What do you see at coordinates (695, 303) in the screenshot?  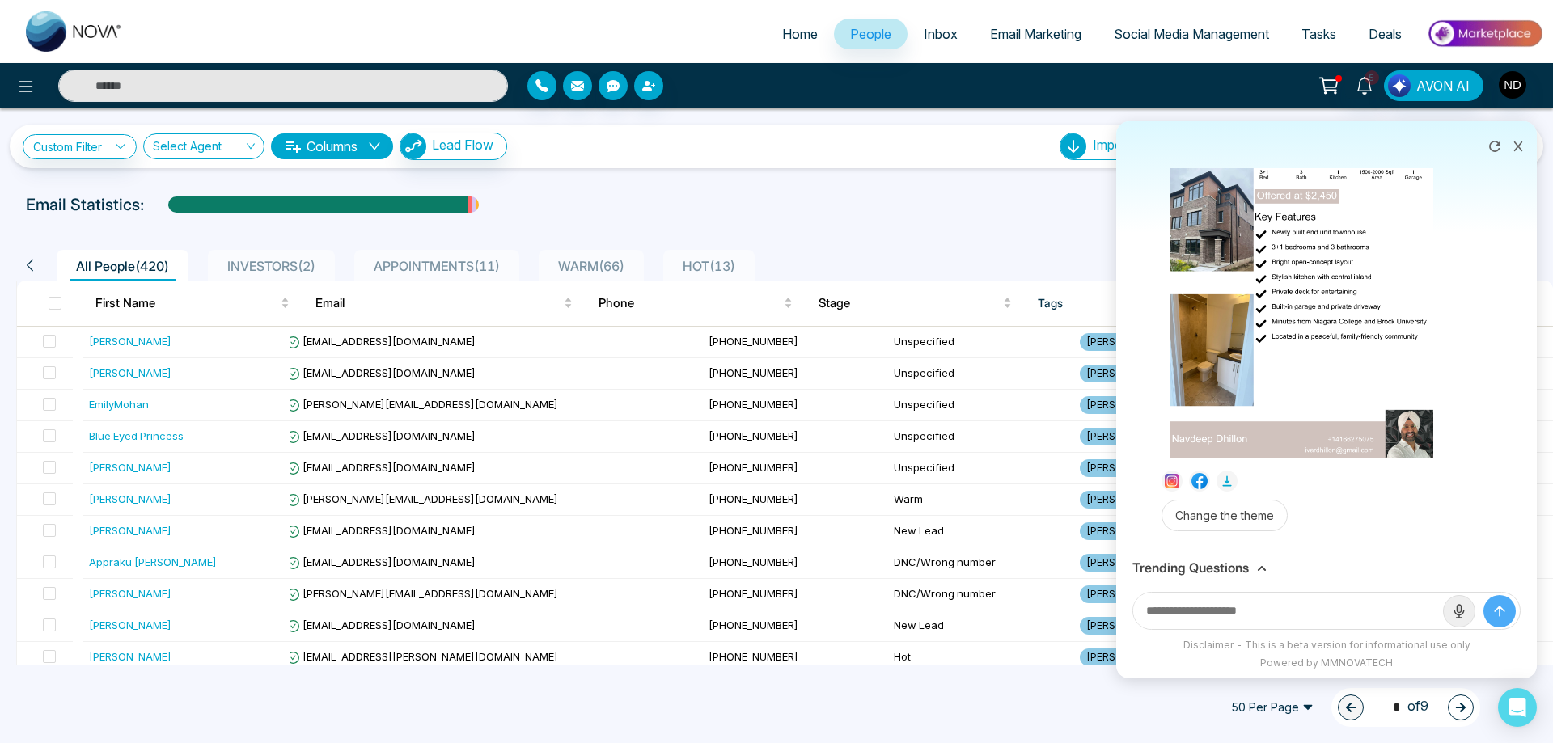 I see `th: Phone` at bounding box center [695, 303].